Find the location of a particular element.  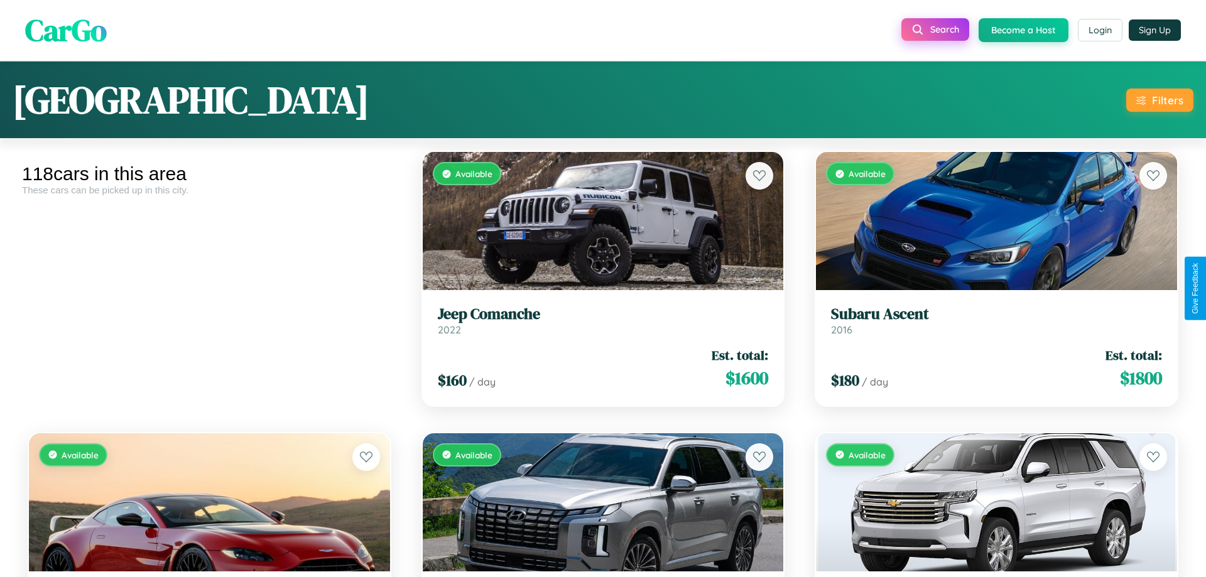

span: $ 1600 is located at coordinates (747, 378).